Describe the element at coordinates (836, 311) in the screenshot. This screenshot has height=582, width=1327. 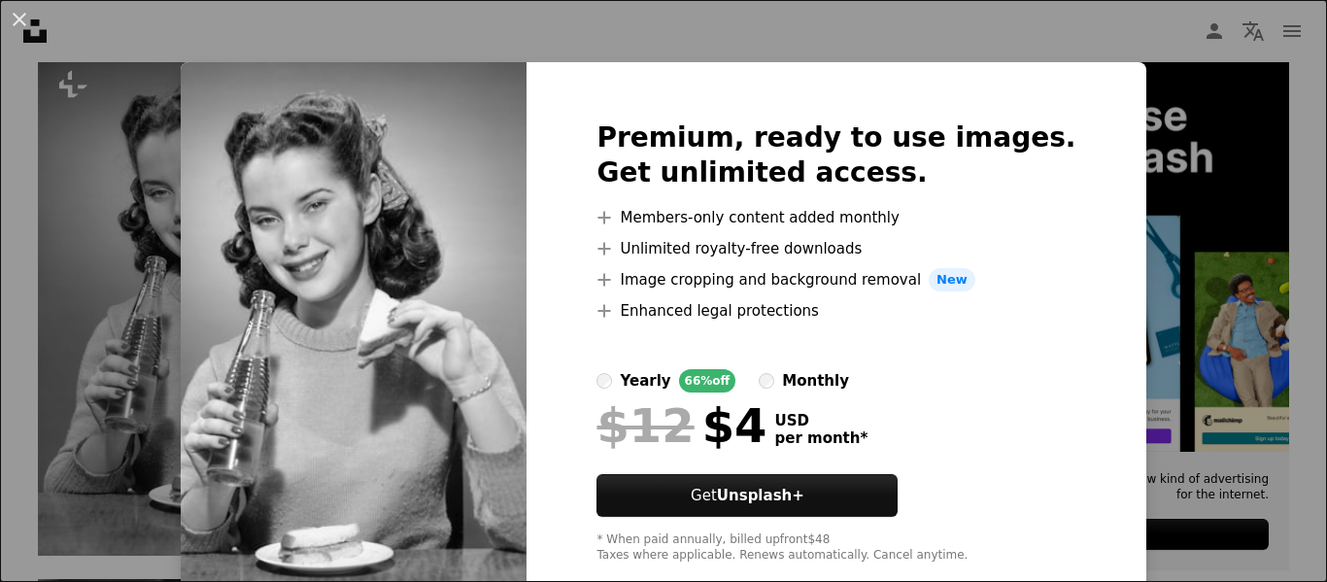
I see `li: Enhanced legal protections` at that location.